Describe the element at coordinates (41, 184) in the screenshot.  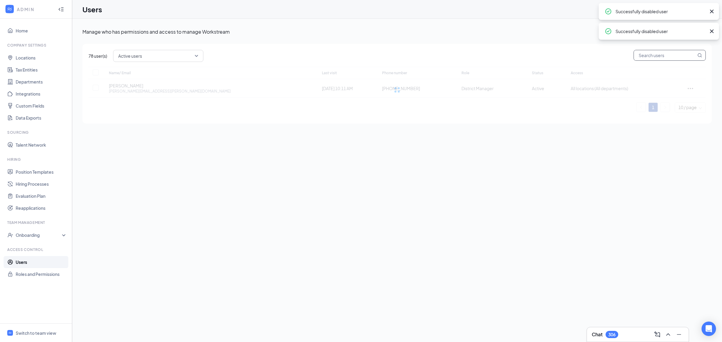
I see `a: Hiring Processes` at that location.